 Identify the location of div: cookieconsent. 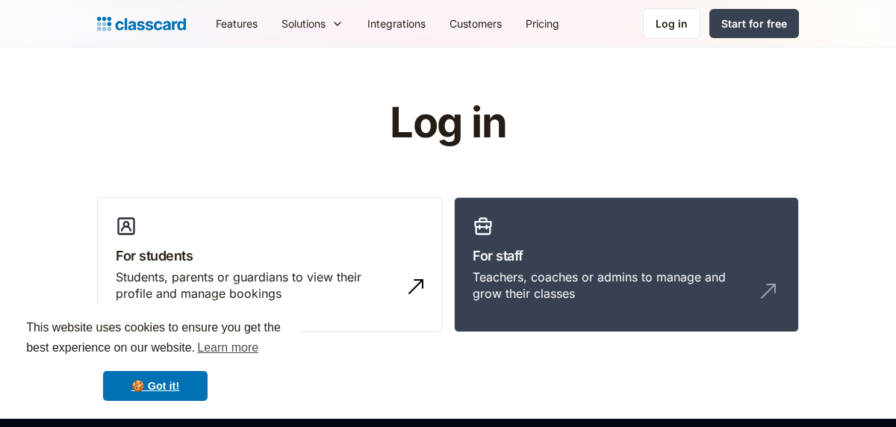
(155, 360).